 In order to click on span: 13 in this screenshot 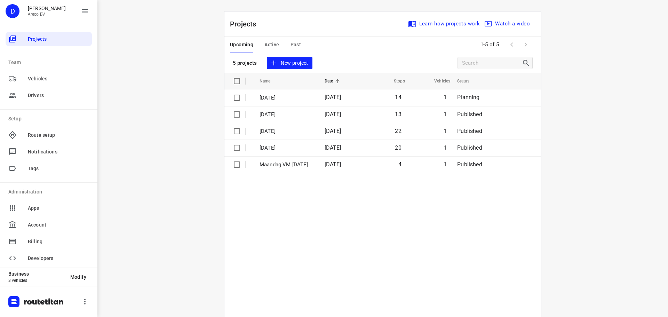, I will do `click(398, 114)`.